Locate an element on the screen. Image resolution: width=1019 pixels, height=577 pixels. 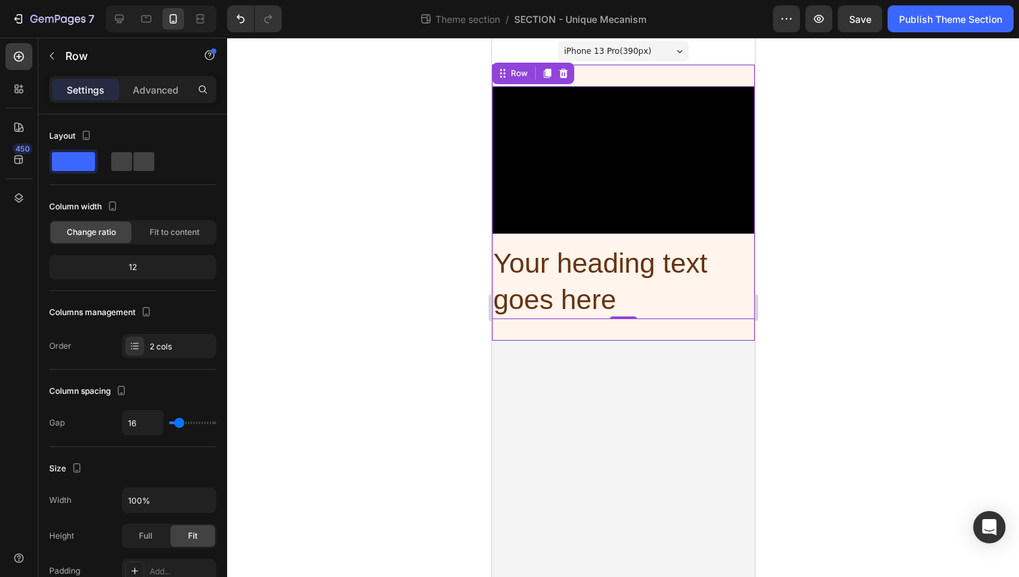
p: 7 is located at coordinates (91, 19).